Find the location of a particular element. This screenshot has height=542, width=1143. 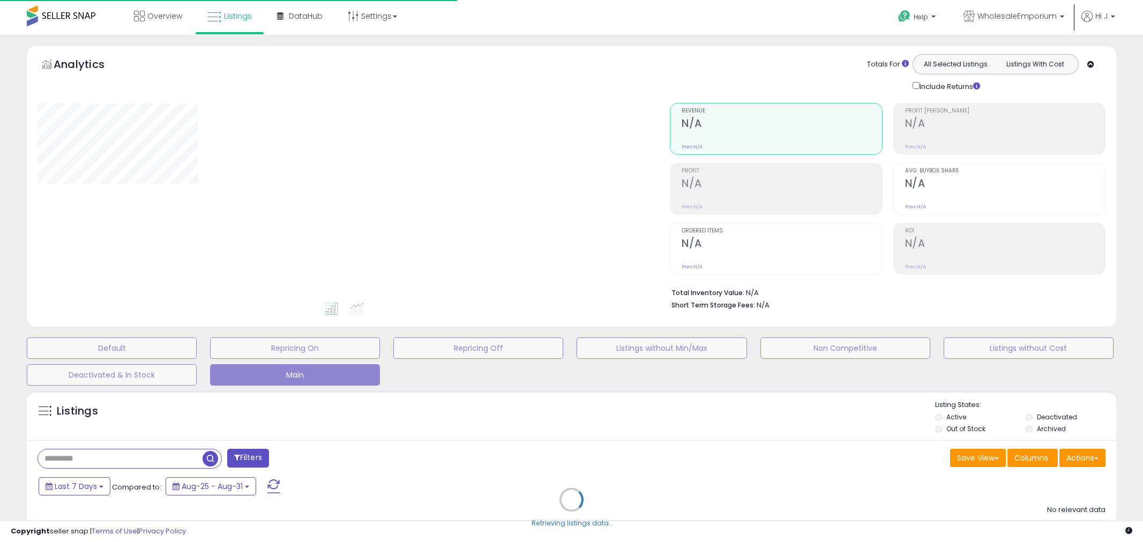

a: Help is located at coordinates (918, 18).